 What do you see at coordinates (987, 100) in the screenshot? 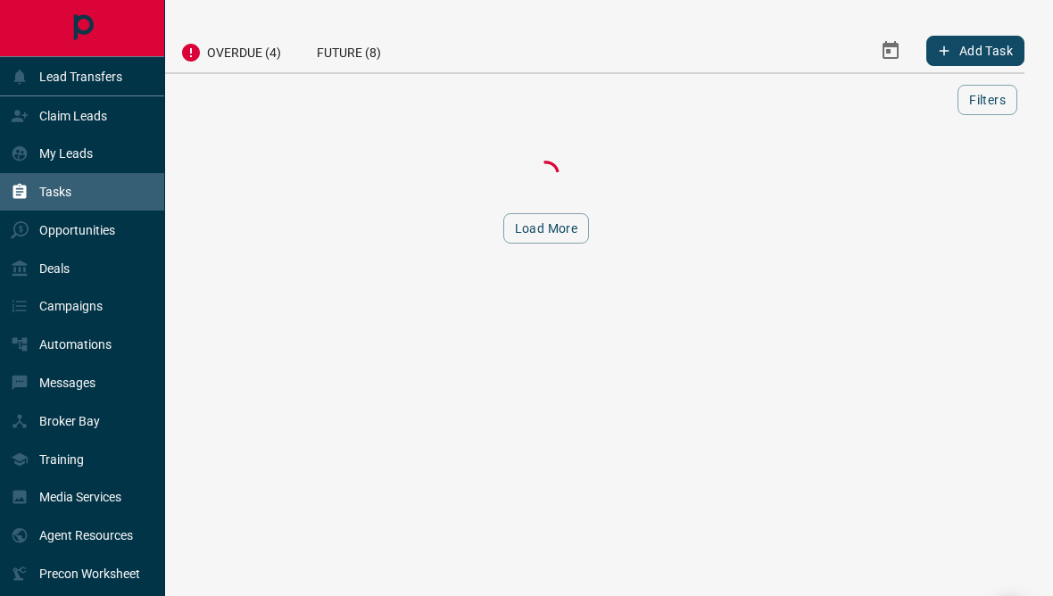
I see `button: Filters` at bounding box center [987, 100].